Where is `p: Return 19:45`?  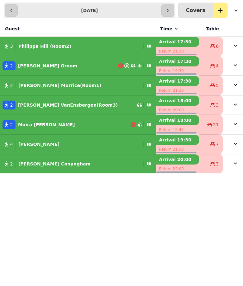
p: Return 19:45 is located at coordinates (178, 130).